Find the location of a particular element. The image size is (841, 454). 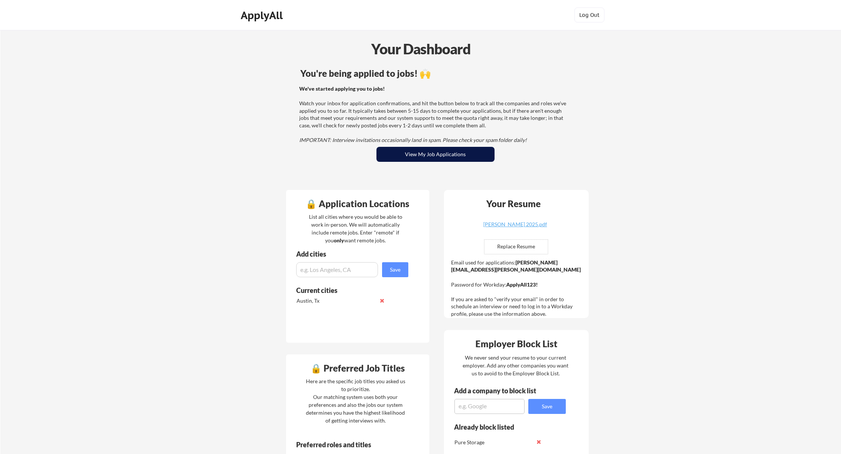

div: Preferred roles and titles is located at coordinates (347, 445).